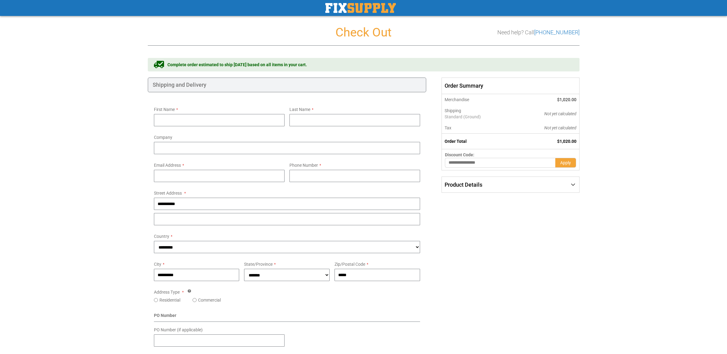  What do you see at coordinates (209, 300) in the screenshot?
I see `label: Commercial` at bounding box center [209, 300].